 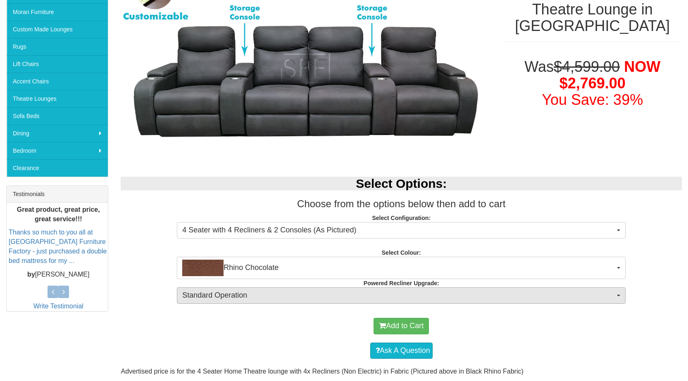 What do you see at coordinates (57, 47) in the screenshot?
I see `a: Rugs` at bounding box center [57, 47].